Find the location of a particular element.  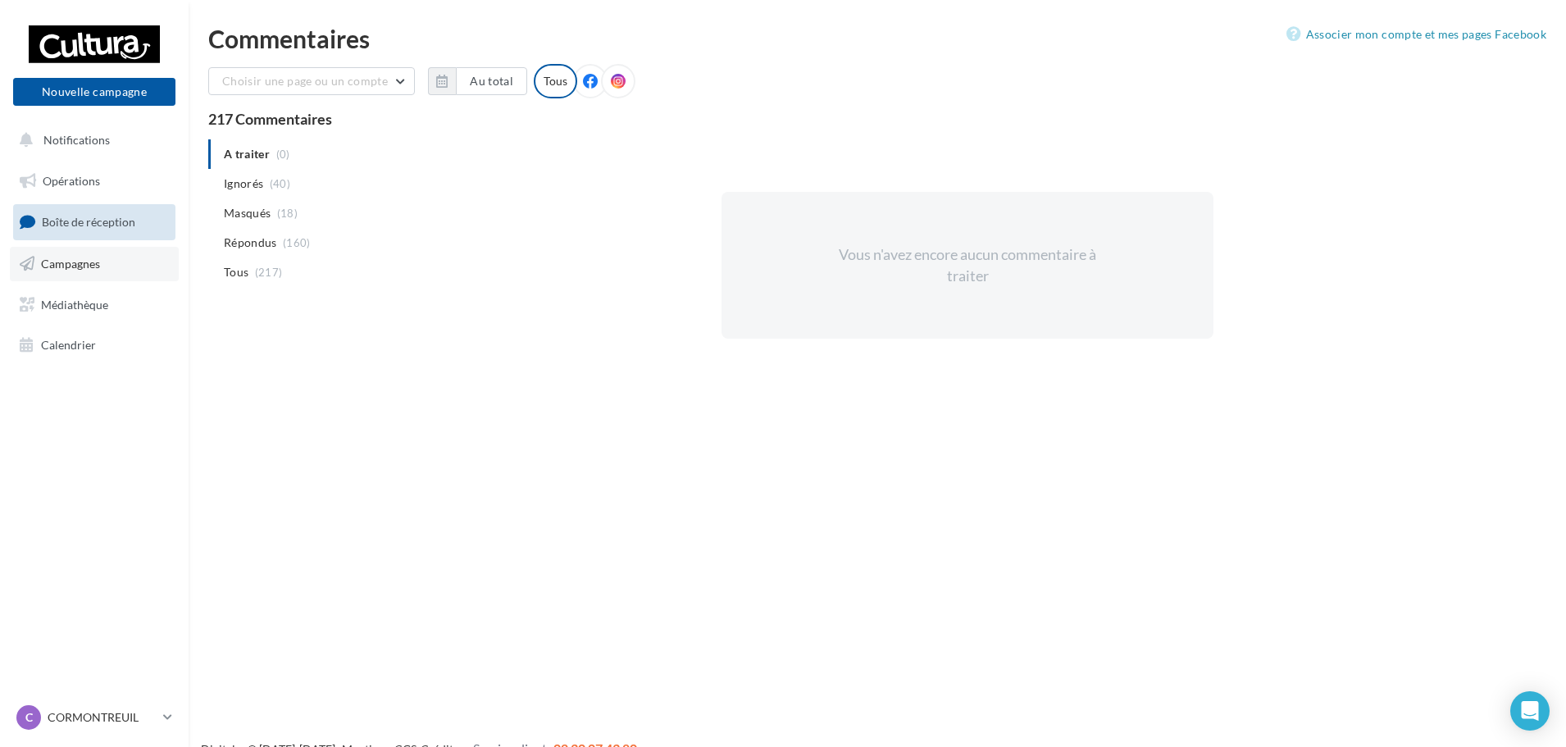

div: Open Intercom Messenger is located at coordinates (1530, 711).